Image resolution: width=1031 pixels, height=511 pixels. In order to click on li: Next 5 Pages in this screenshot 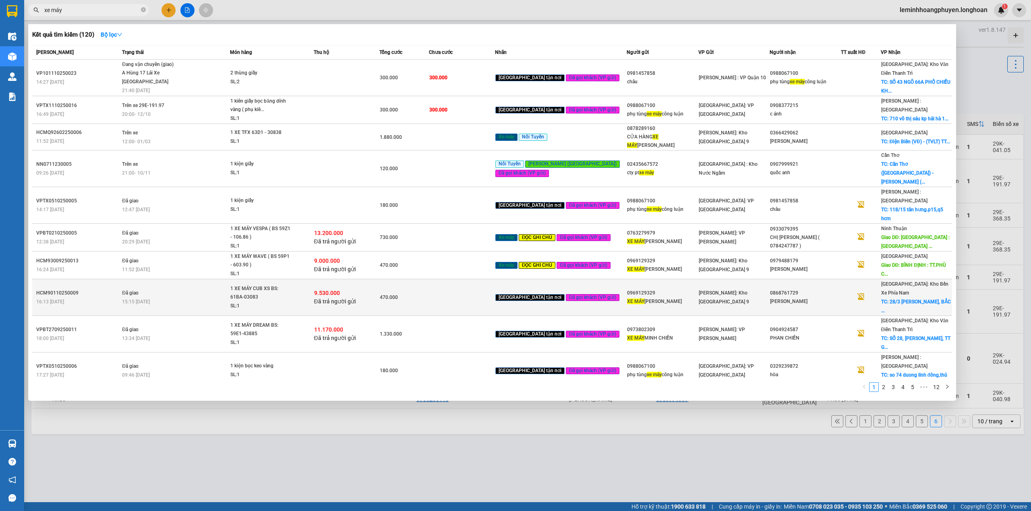, I will do `click(924, 387)`.